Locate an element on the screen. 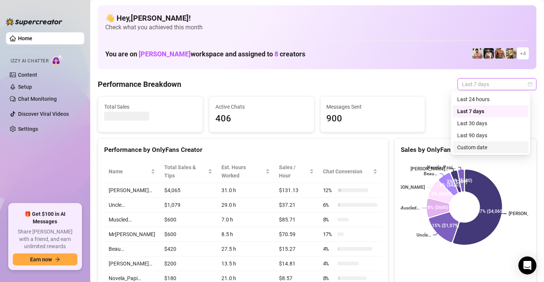 Image resolution: width=544 pixels, height=282 pixels. span: Total Sales & Tips is located at coordinates (185, 171).